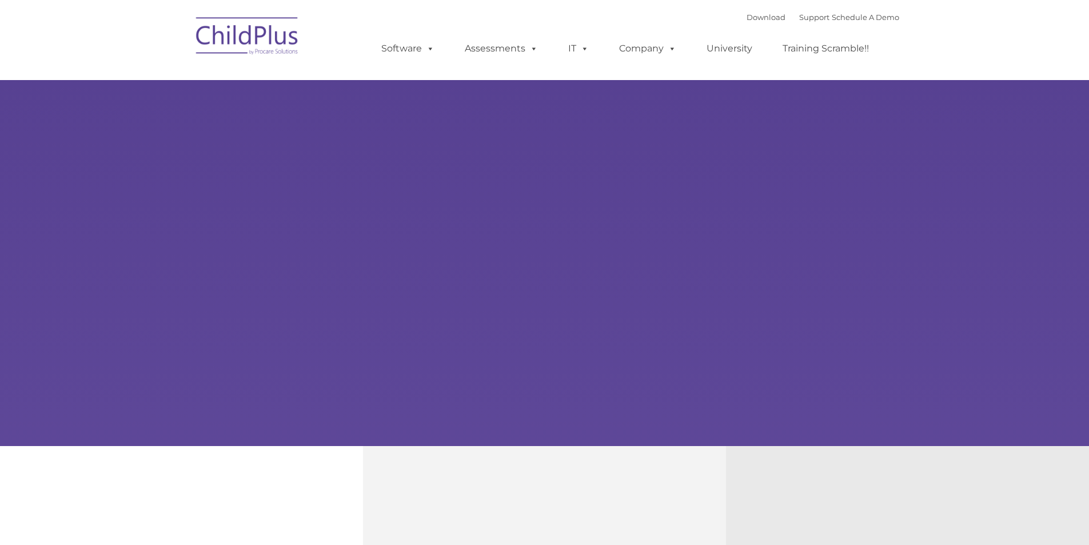 The width and height of the screenshot is (1089, 545). Describe the element at coordinates (729, 49) in the screenshot. I see `a: University` at that location.